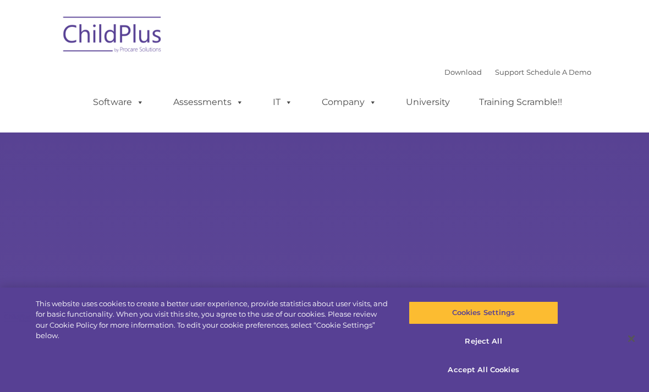  What do you see at coordinates (483, 313) in the screenshot?
I see `button: Cookies Settings` at bounding box center [483, 313].